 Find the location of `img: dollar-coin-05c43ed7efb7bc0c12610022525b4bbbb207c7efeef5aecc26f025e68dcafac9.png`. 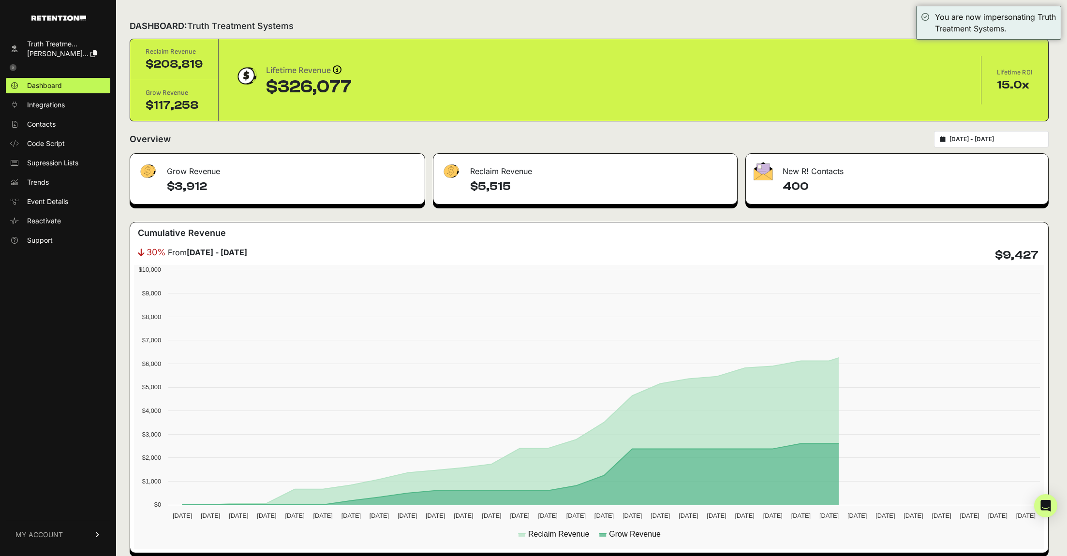

img: dollar-coin-05c43ed7efb7bc0c12610022525b4bbbb207c7efeef5aecc26f025e68dcafac9.png is located at coordinates (246, 76).